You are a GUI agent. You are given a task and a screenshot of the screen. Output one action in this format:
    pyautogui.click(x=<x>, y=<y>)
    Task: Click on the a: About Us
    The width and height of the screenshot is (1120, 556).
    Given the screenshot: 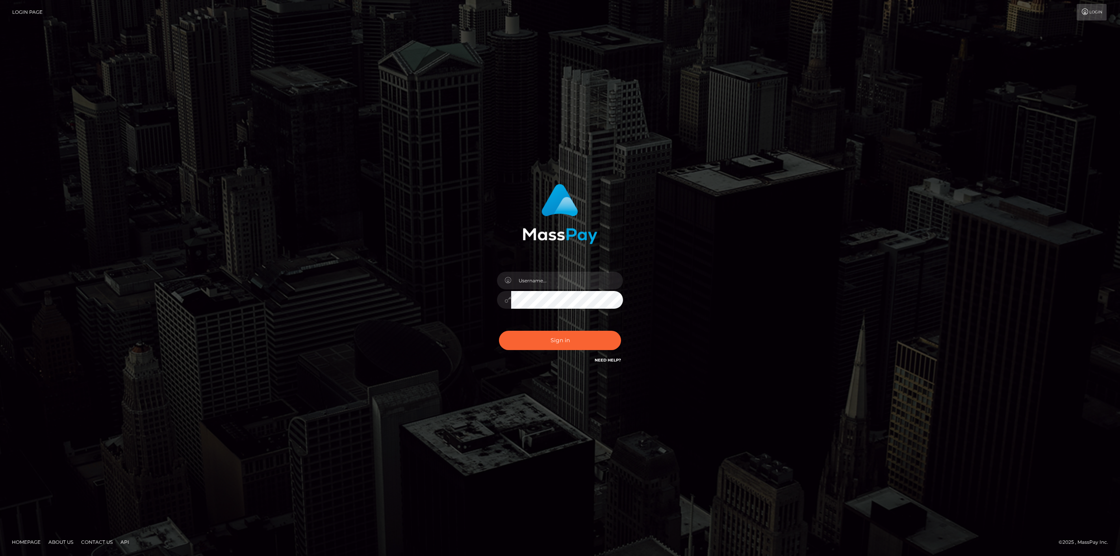 What is the action you would take?
    pyautogui.click(x=61, y=542)
    